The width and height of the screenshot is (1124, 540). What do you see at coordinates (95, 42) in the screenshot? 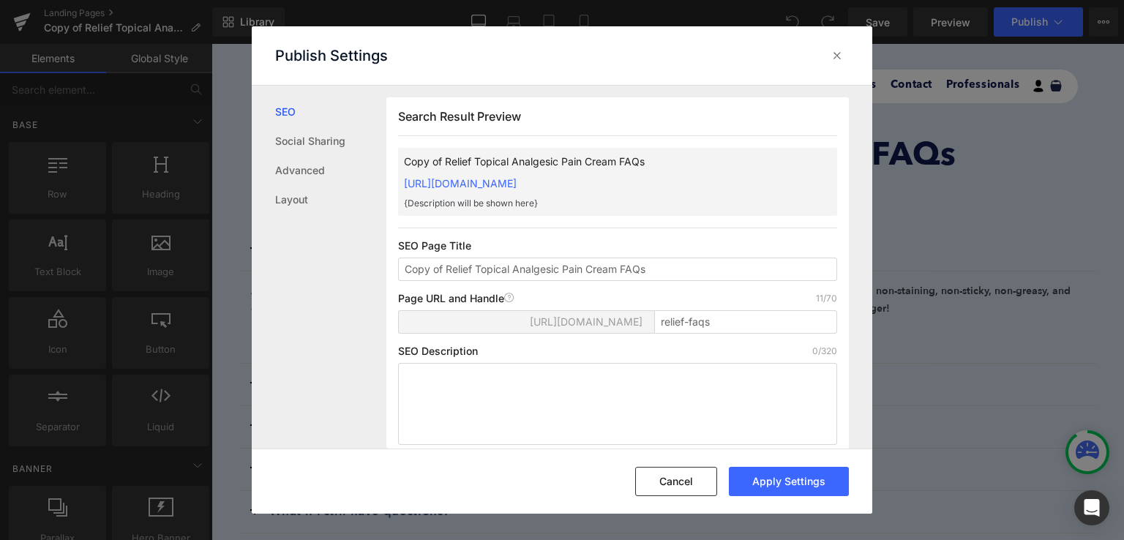
I see `img: Relief Cream` at bounding box center [95, 42].